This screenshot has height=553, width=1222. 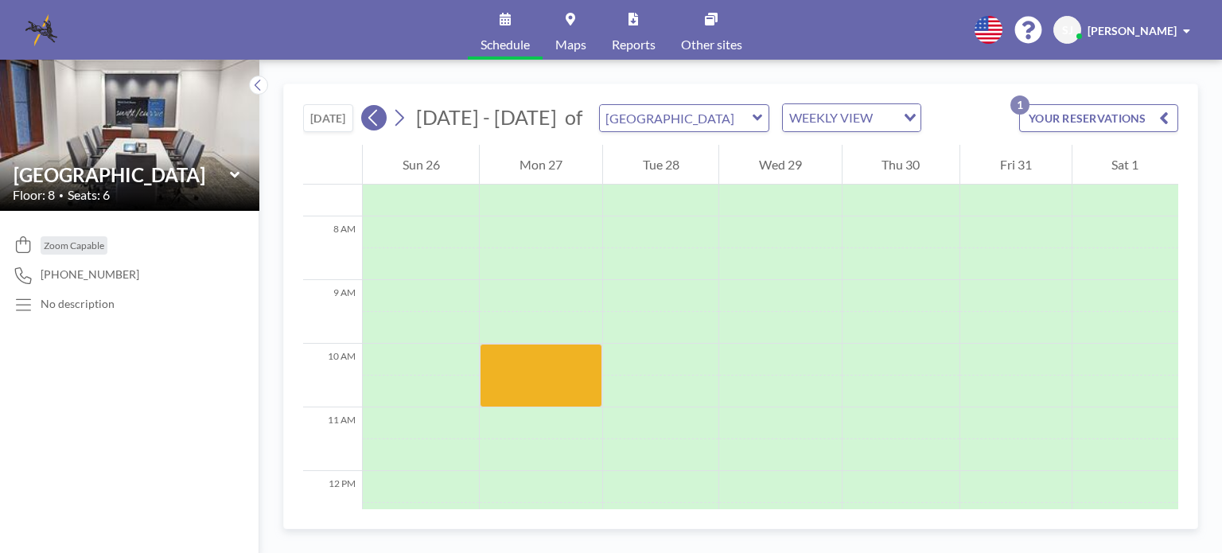 What do you see at coordinates (1016, 165) in the screenshot?
I see `div: Fri 31` at bounding box center [1016, 165].